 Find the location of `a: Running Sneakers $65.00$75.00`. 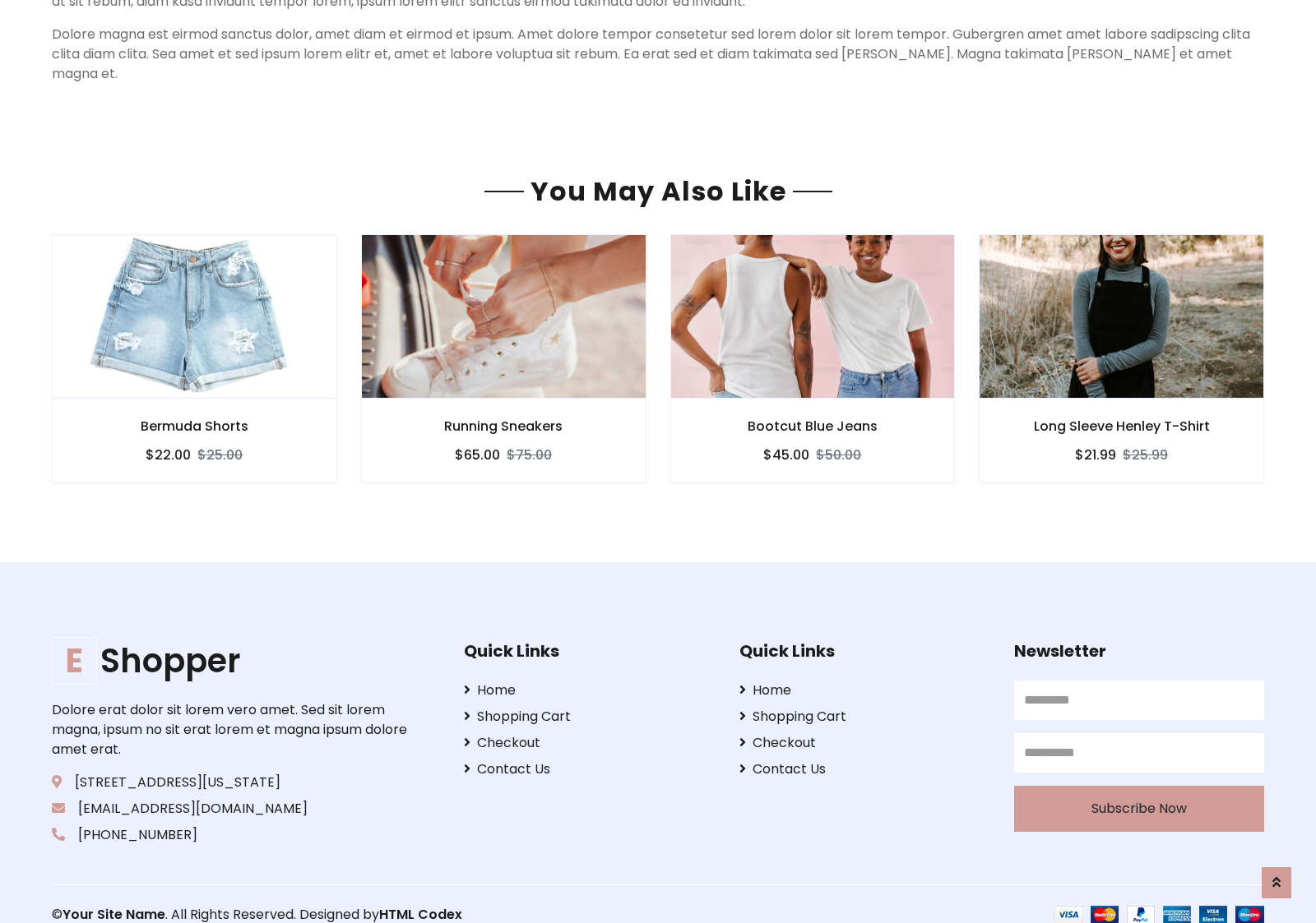

a: Running Sneakers $65.00$75.00 is located at coordinates (504, 359).